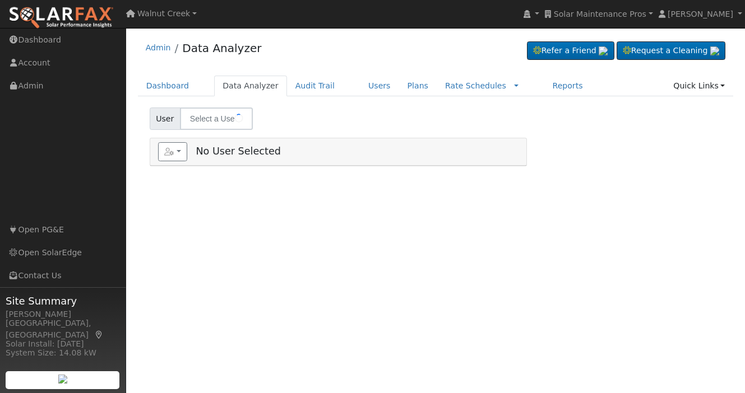  What do you see at coordinates (99, 335) in the screenshot?
I see `a: Map` at bounding box center [99, 335].